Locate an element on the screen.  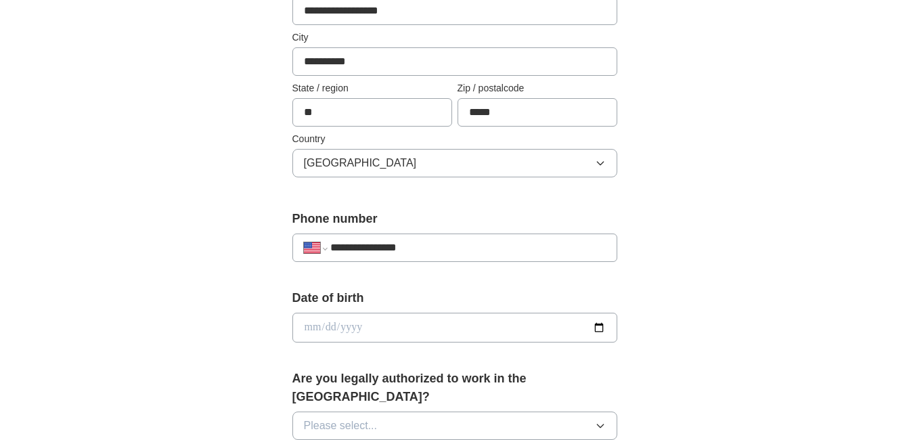
label: Date of birth is located at coordinates (455, 298).